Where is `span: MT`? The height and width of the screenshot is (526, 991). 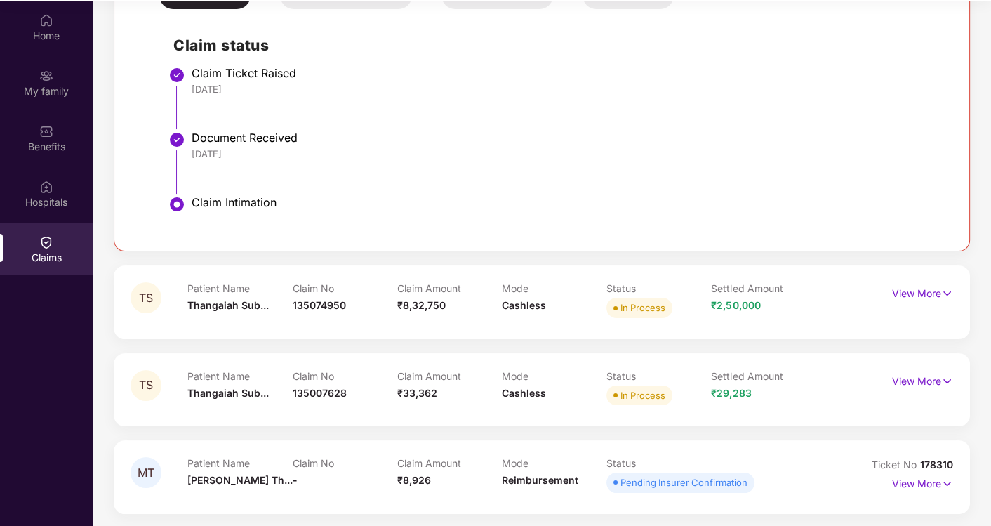
span: MT is located at coordinates (146, 473).